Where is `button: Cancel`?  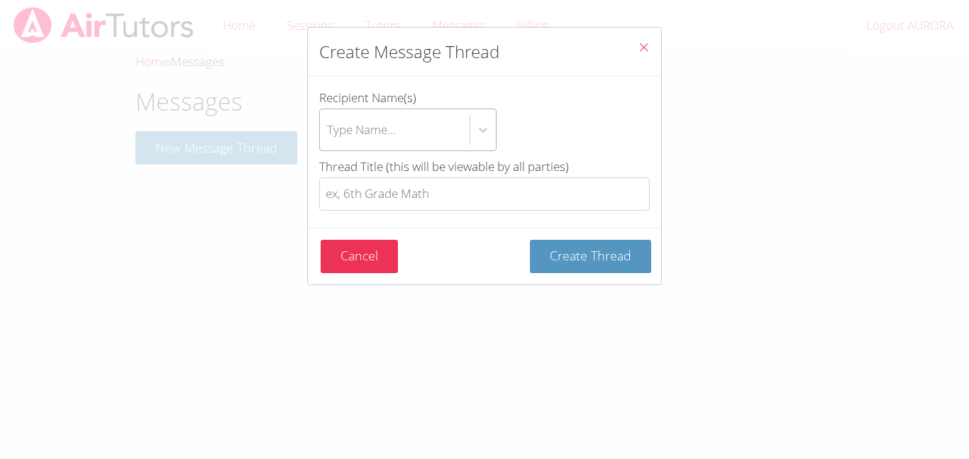 button: Cancel is located at coordinates (359, 256).